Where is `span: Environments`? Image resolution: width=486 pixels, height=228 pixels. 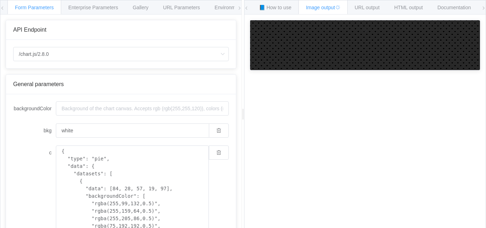 span: Environments is located at coordinates (230, 7).